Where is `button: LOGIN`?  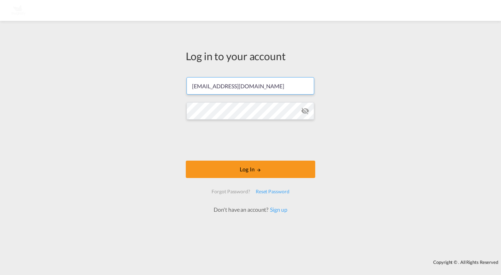
button: LOGIN is located at coordinates (251, 169).